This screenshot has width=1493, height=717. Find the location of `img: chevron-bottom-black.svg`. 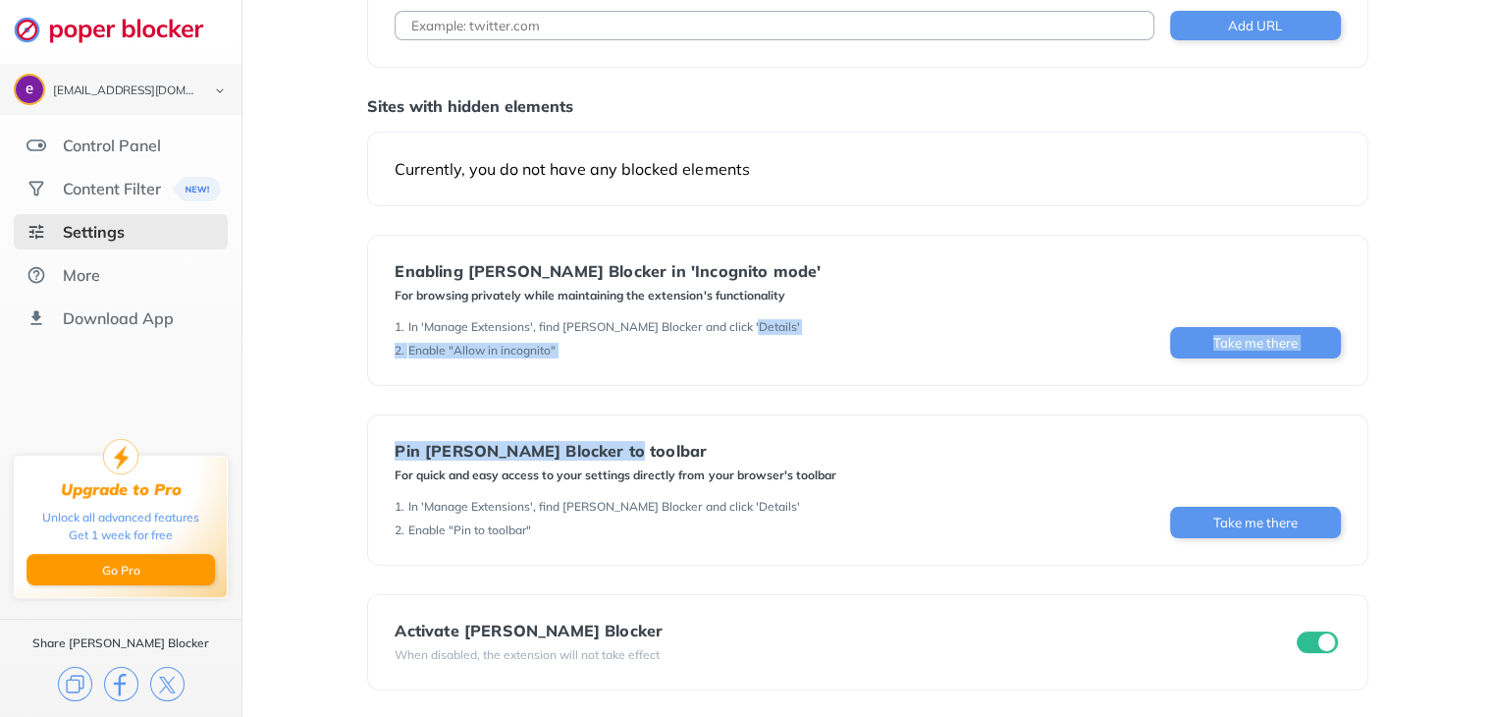

img: chevron-bottom-black.svg is located at coordinates (220, 90).